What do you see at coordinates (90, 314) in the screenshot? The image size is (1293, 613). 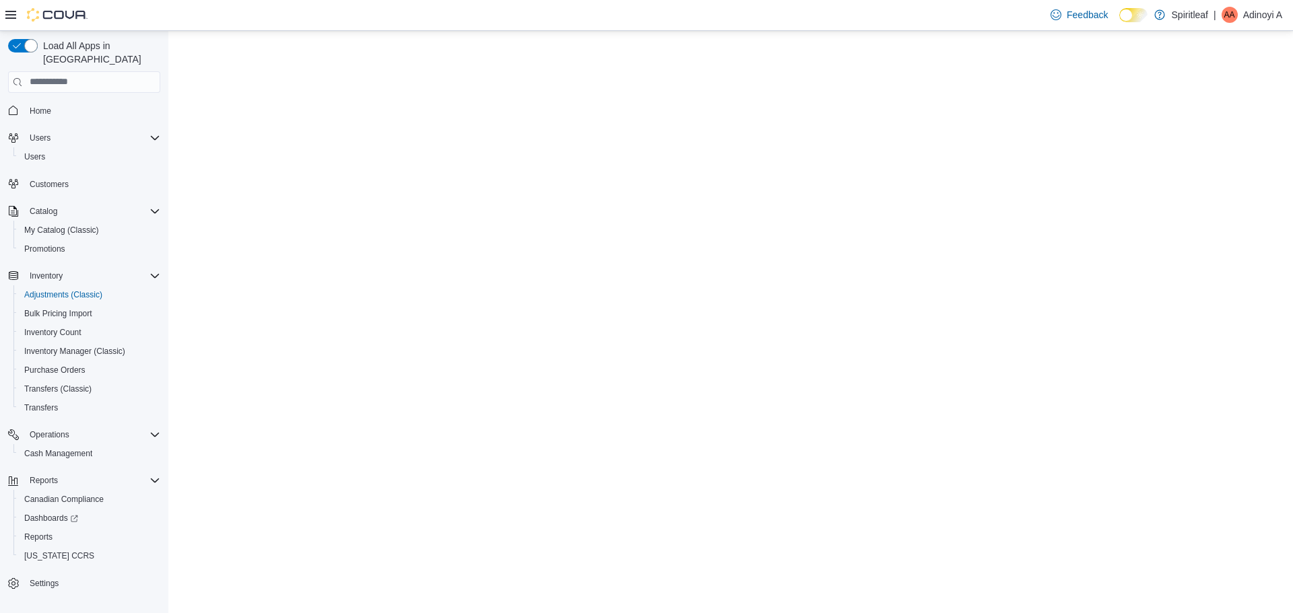 I see `button: Bulk Pricing Import` at bounding box center [90, 314].